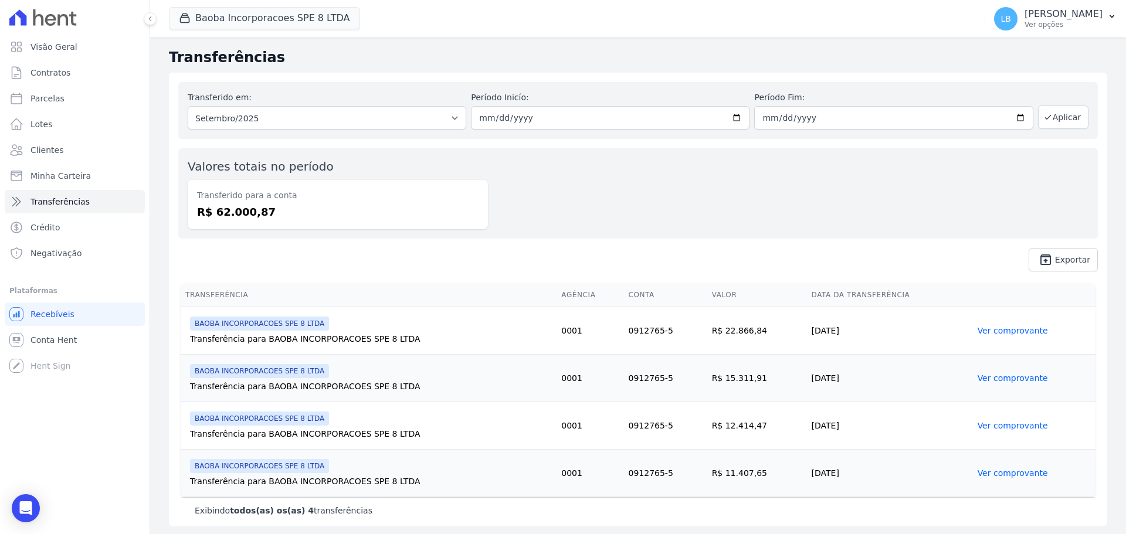  What do you see at coordinates (757, 295) in the screenshot?
I see `th: Valor` at bounding box center [757, 295].